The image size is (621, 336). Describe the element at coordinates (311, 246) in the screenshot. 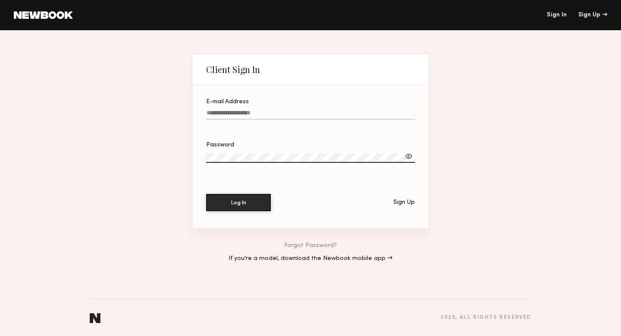

I see `a: Forgot Password?` at that location.